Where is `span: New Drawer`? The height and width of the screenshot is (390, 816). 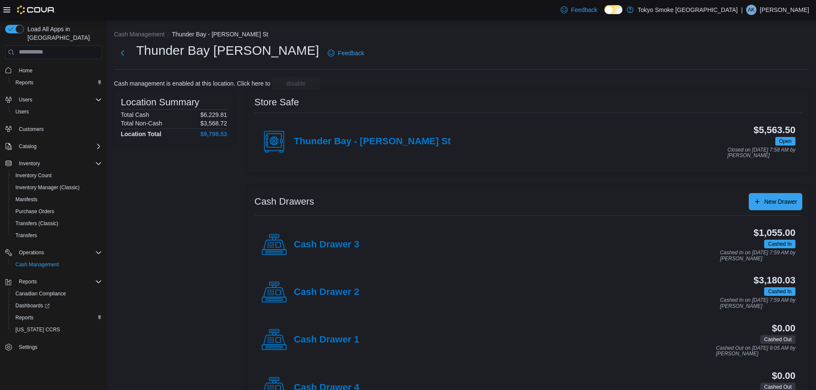 span: New Drawer is located at coordinates (780, 202).